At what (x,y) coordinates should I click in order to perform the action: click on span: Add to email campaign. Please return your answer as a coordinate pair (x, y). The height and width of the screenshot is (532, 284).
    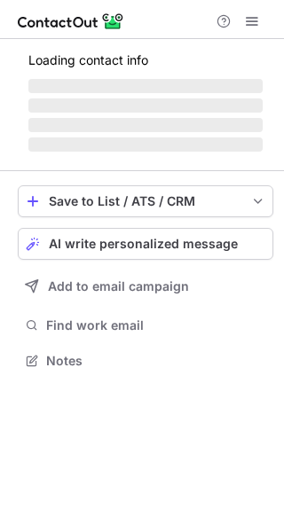
    Looking at the image, I should click on (118, 287).